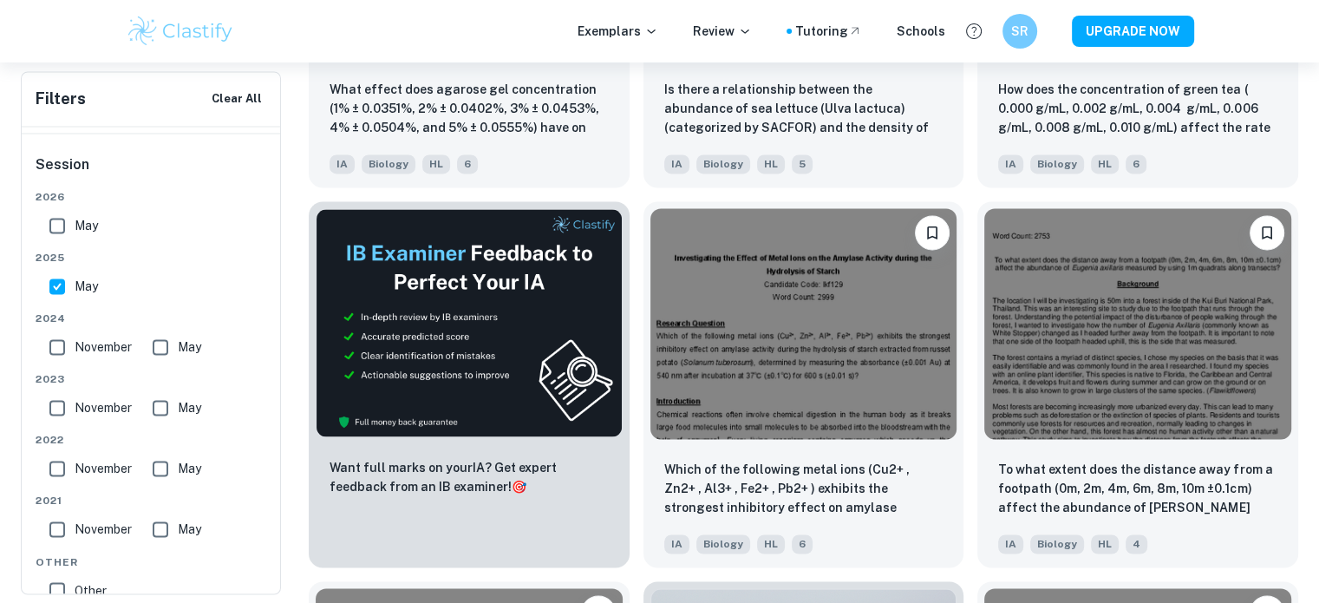 The width and height of the screenshot is (1319, 603). I want to click on button: UPGRADE NOW, so click(1133, 31).